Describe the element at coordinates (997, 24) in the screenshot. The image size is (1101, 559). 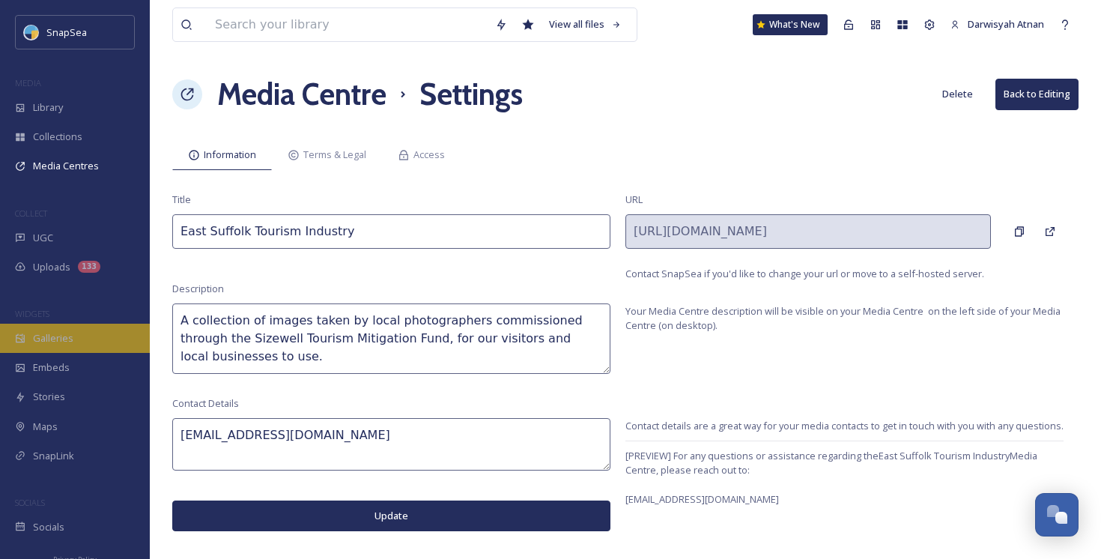
I see `a: Darwisyah Atnan` at that location.